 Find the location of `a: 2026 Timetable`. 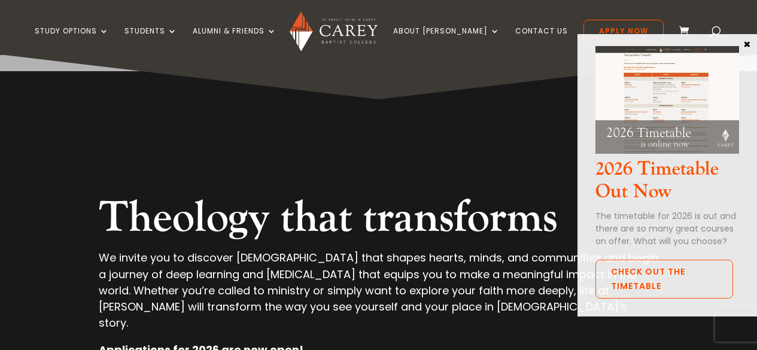

a: 2026 Timetable is located at coordinates (667, 150).